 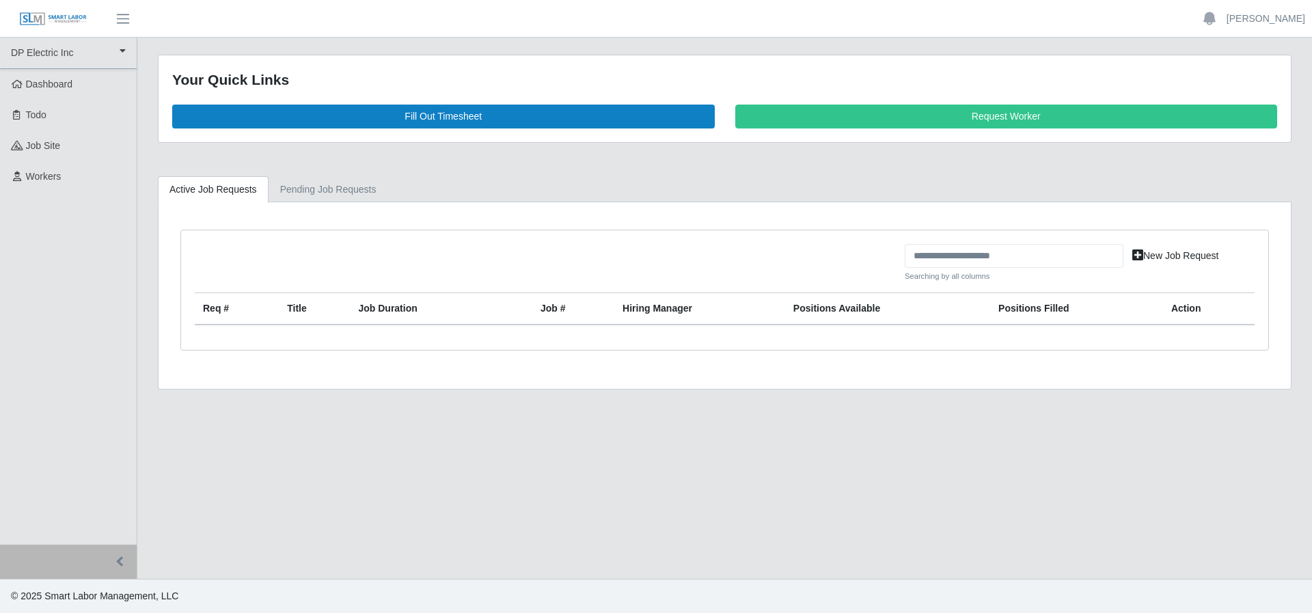 I want to click on span: Workers, so click(x=44, y=176).